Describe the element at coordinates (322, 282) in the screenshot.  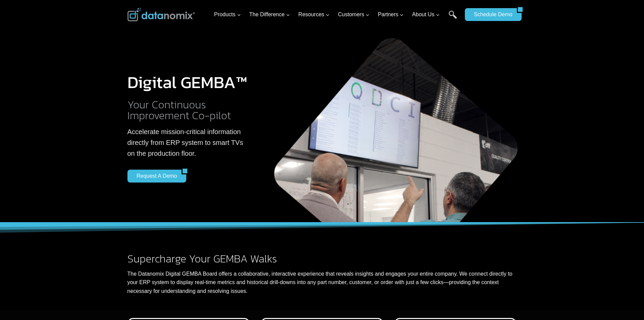
I see `p: The Datanomix Digital GEMBA Board offers a collaborative, interactive experience that reveals ins...` at that location.